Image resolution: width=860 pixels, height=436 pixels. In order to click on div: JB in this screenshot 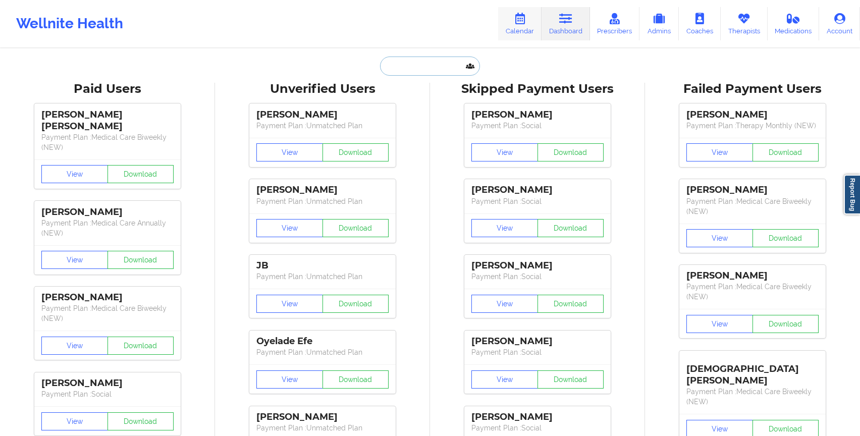, I will do `click(322, 265)`.